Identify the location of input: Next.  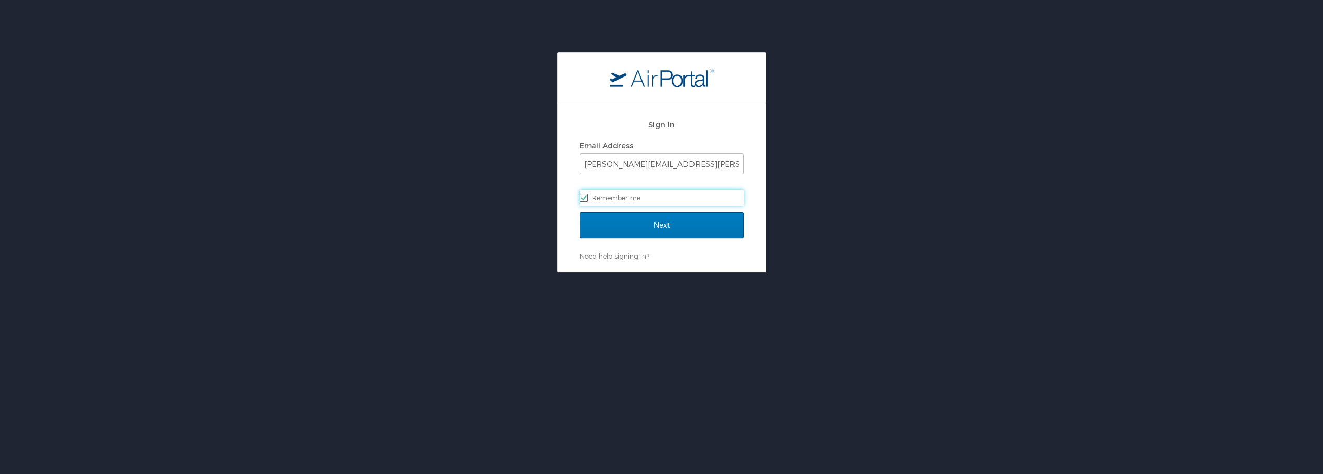
(662, 225).